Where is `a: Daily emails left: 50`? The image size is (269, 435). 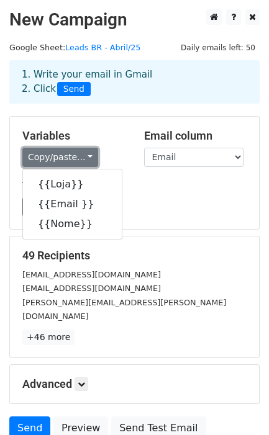
a: Daily emails left: 50 is located at coordinates (218, 47).